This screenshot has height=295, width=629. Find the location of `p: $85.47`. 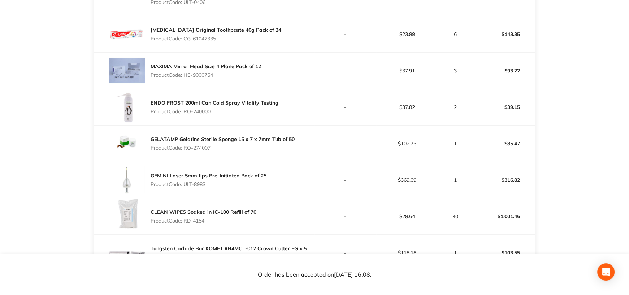

p: $85.47 is located at coordinates (504, 144).